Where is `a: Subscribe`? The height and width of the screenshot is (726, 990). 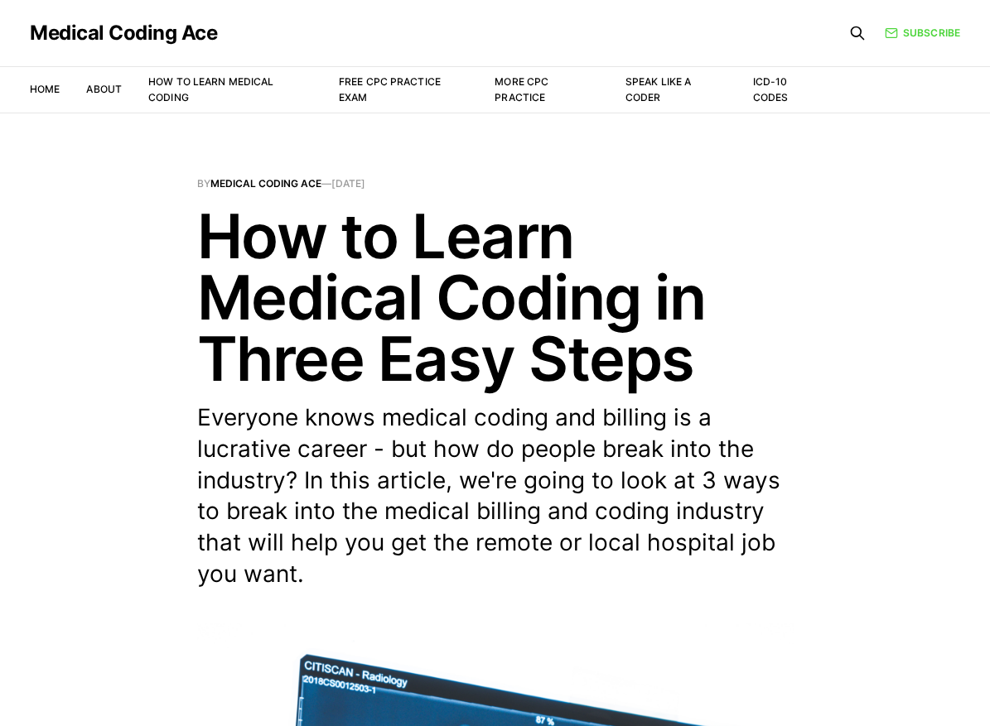 a: Subscribe is located at coordinates (922, 32).